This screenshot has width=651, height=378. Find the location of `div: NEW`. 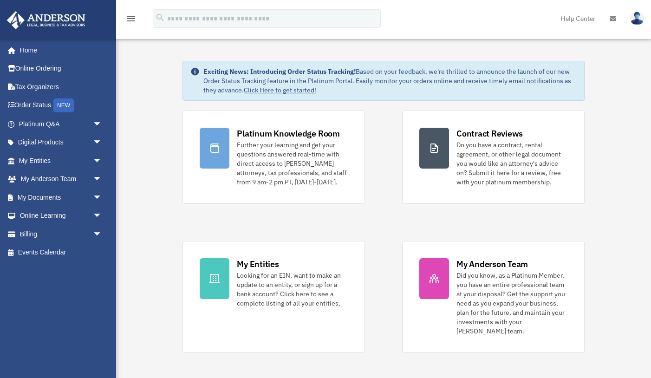

div: NEW is located at coordinates (64, 105).